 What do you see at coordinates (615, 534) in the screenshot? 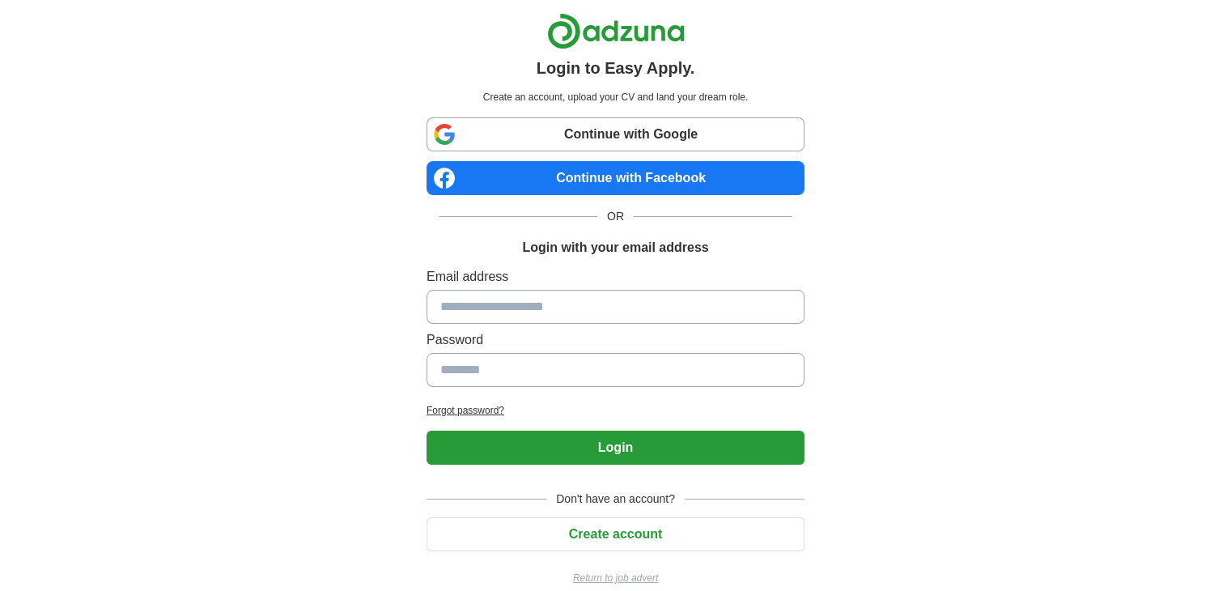
I see `button: Create account` at bounding box center [615, 534].